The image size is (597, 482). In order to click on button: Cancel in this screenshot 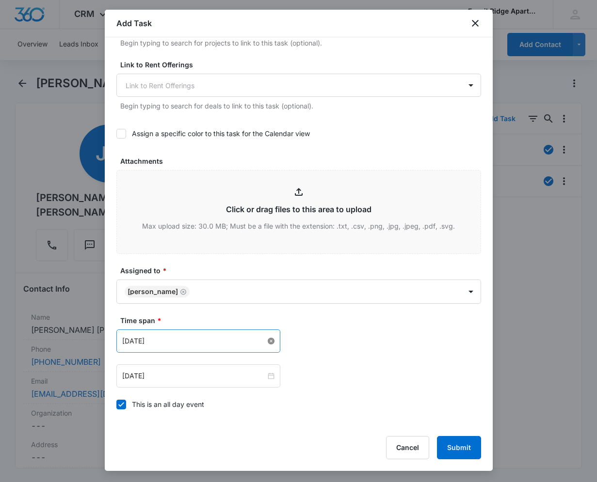, I will do `click(407, 448)`.